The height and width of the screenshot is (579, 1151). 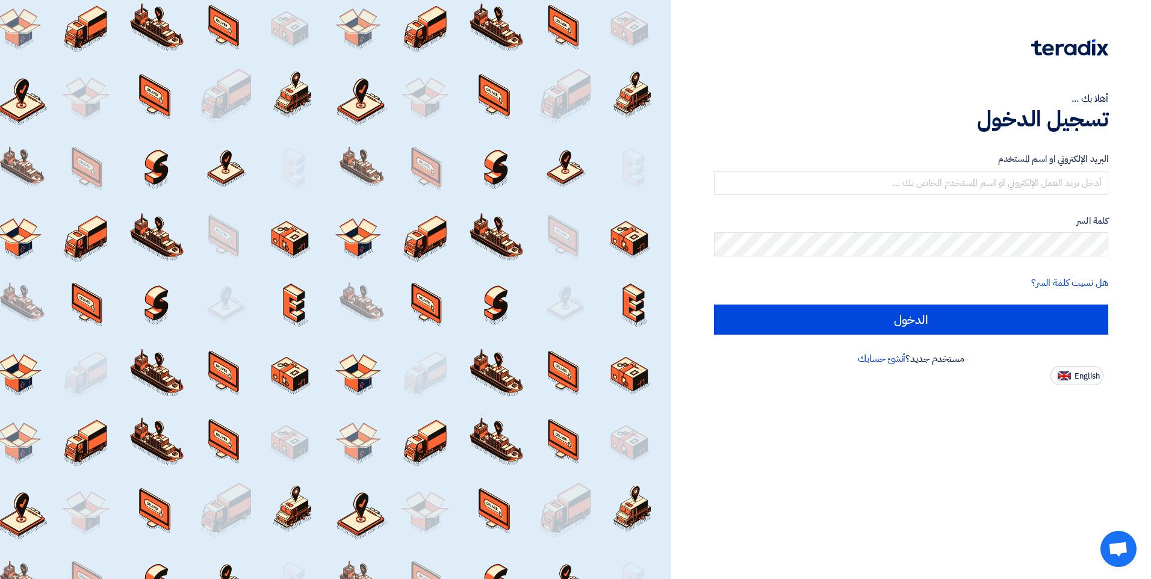 What do you see at coordinates (1077, 376) in the screenshot?
I see `button: English` at bounding box center [1077, 376].